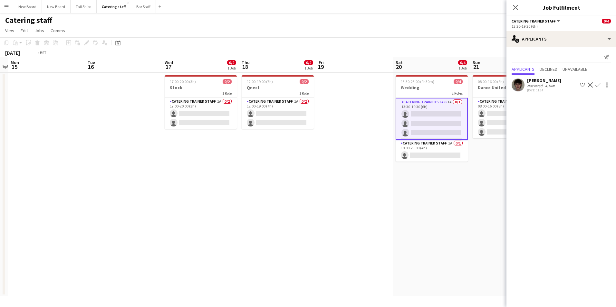 This screenshot has width=616, height=307. Describe the element at coordinates (24, 31) in the screenshot. I see `span: Edit` at that location.